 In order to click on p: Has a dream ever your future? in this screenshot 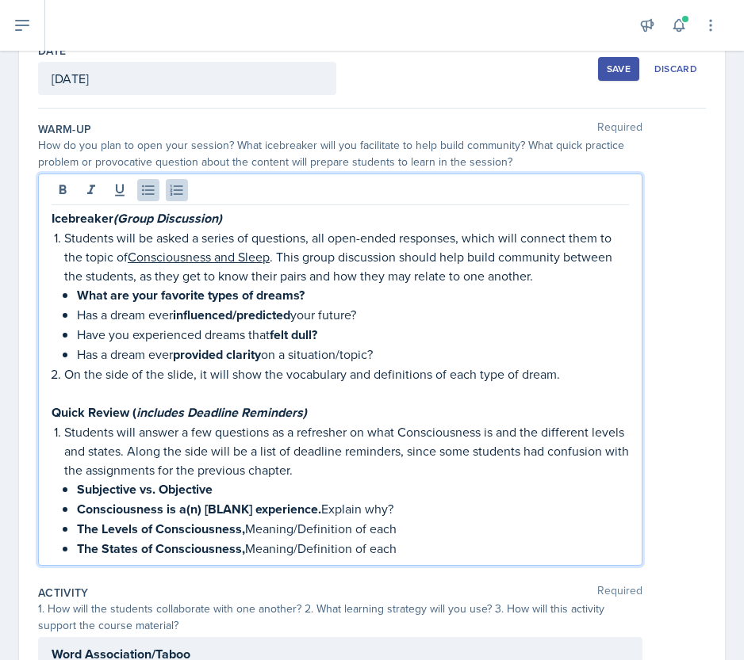, I will do `click(353, 315)`.